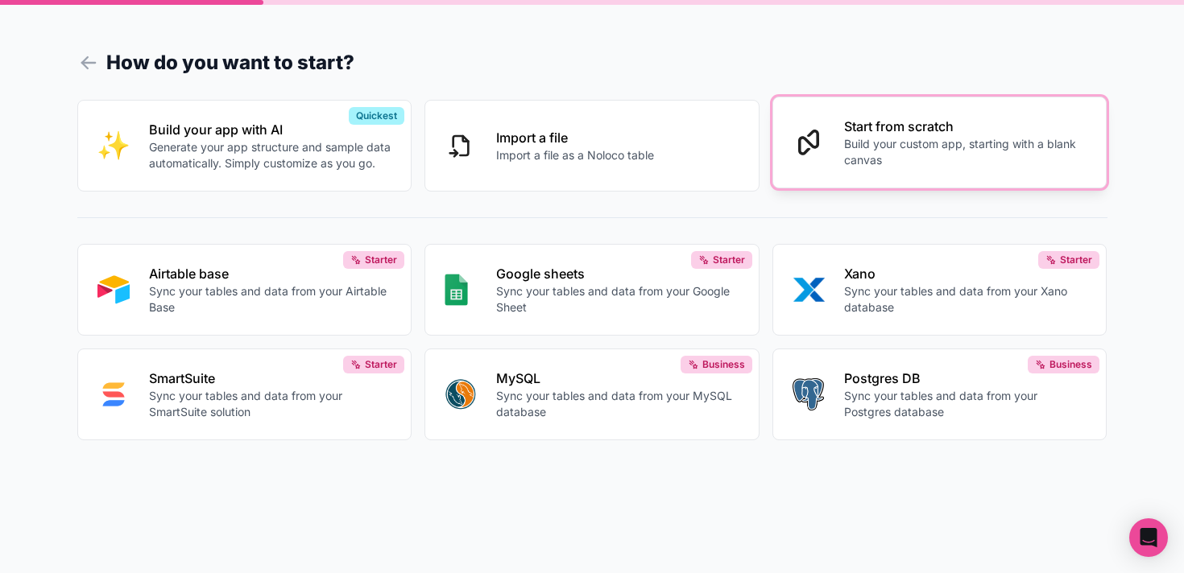 This screenshot has height=573, width=1184. Describe the element at coordinates (618, 378) in the screenshot. I see `p: MySQL` at that location.